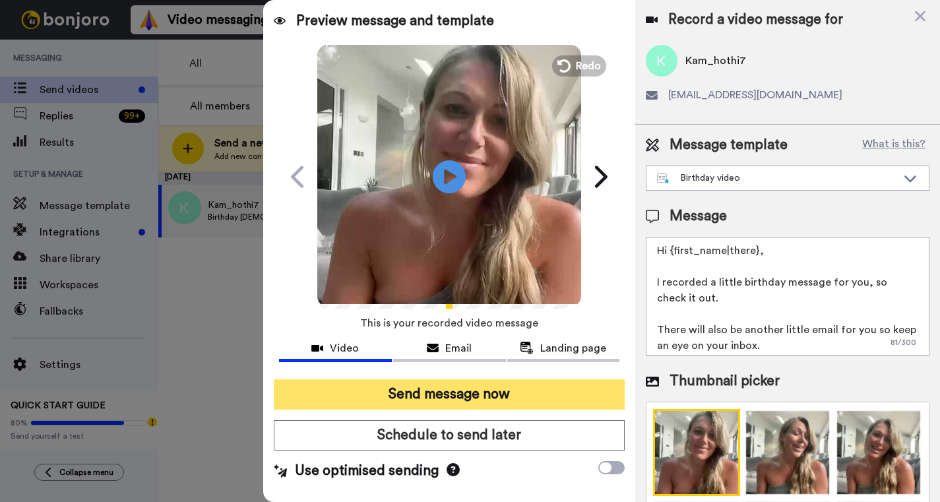  What do you see at coordinates (344, 348) in the screenshot?
I see `span: Video` at bounding box center [344, 348].